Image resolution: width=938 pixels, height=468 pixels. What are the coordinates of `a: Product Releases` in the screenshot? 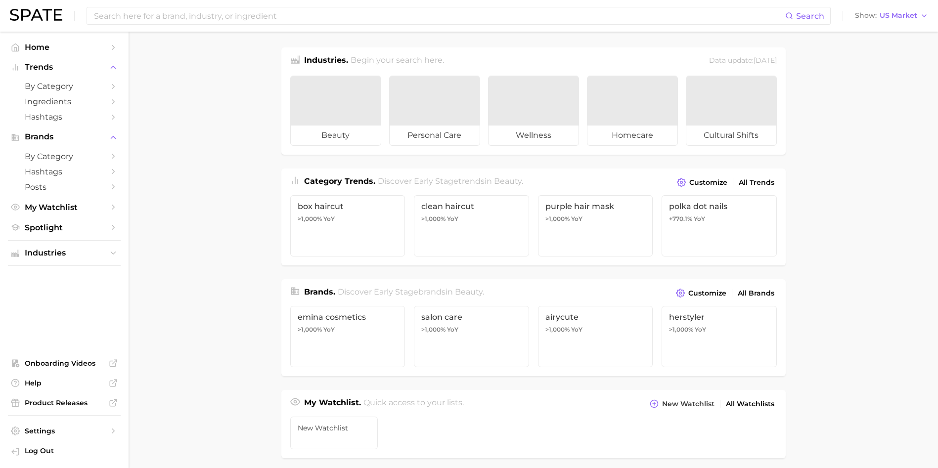 It's located at (64, 403).